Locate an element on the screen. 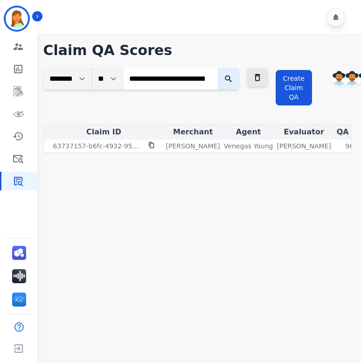 This screenshot has height=363, width=361. p: Venegas Young is located at coordinates (249, 146).